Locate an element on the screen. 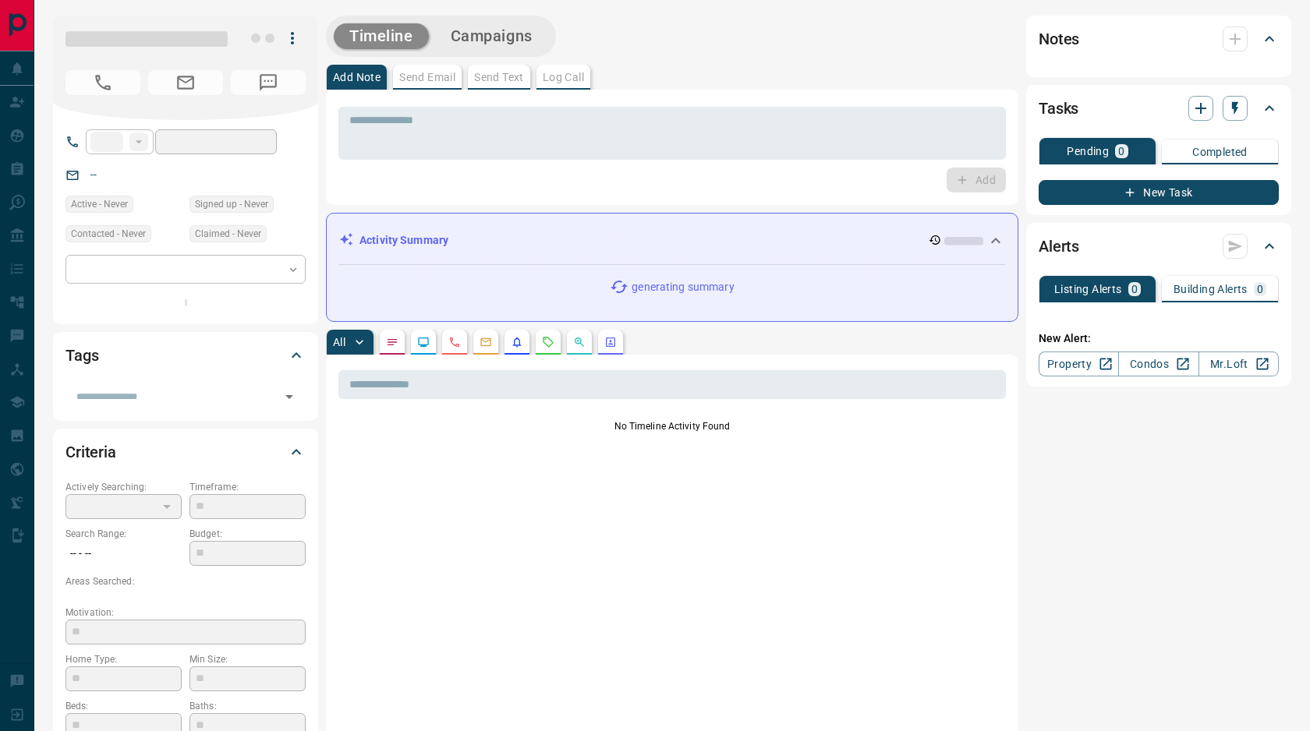  p: Add Note is located at coordinates (356, 77).